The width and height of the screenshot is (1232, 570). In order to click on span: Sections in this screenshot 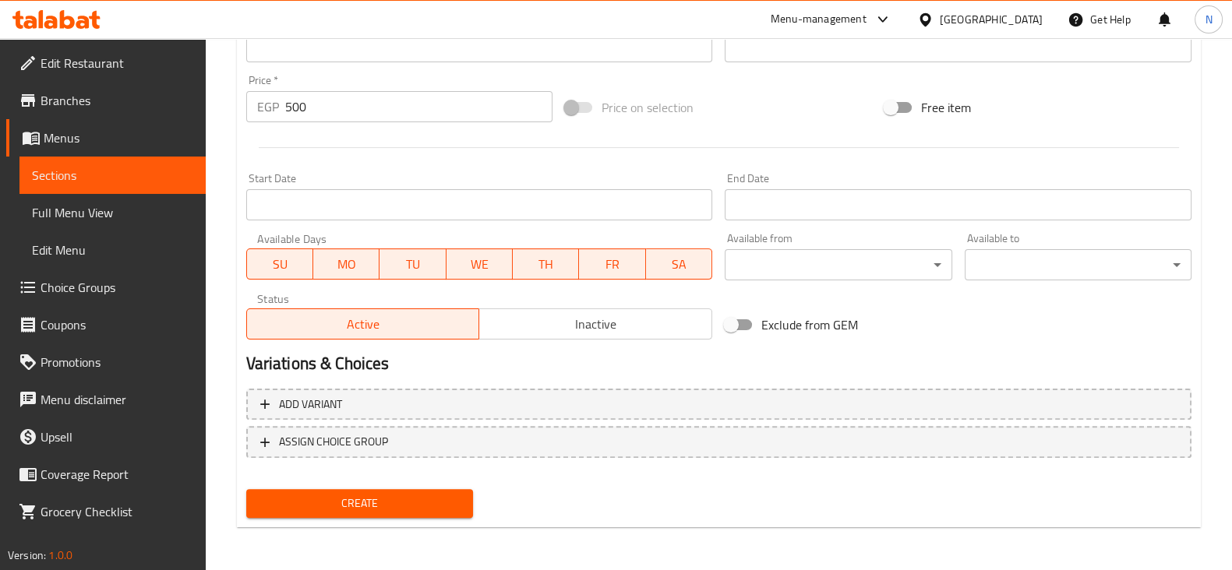, I will do `click(112, 175)`.